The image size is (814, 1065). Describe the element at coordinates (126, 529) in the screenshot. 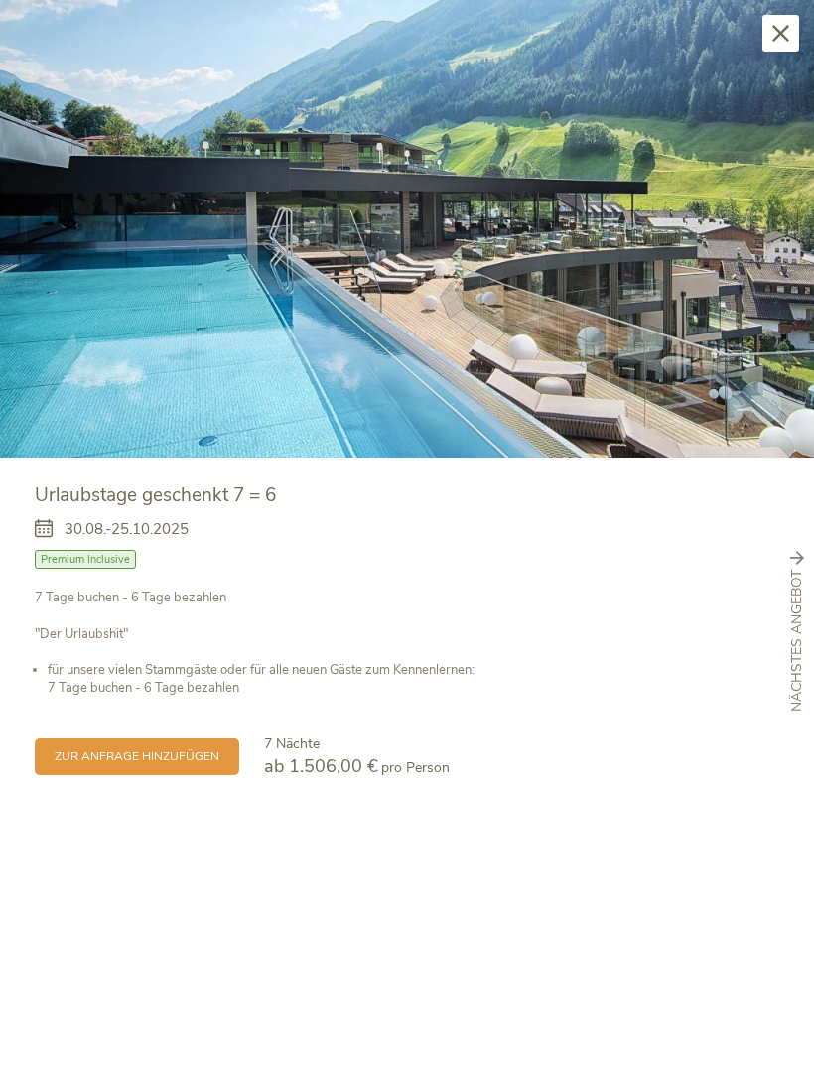

I see `span: 30.08.-25.10.2025` at that location.